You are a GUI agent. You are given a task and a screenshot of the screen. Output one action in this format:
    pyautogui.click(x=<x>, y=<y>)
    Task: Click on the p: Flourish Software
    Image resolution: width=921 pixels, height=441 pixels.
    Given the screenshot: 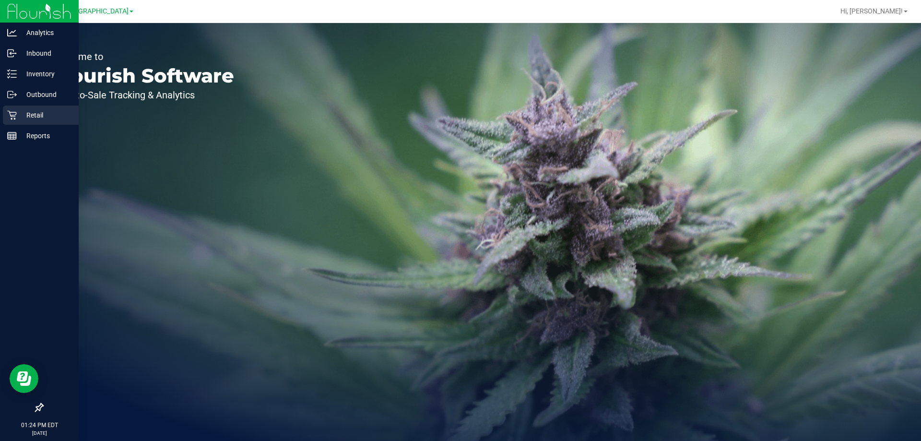 What is the action you would take?
    pyautogui.click(x=143, y=76)
    